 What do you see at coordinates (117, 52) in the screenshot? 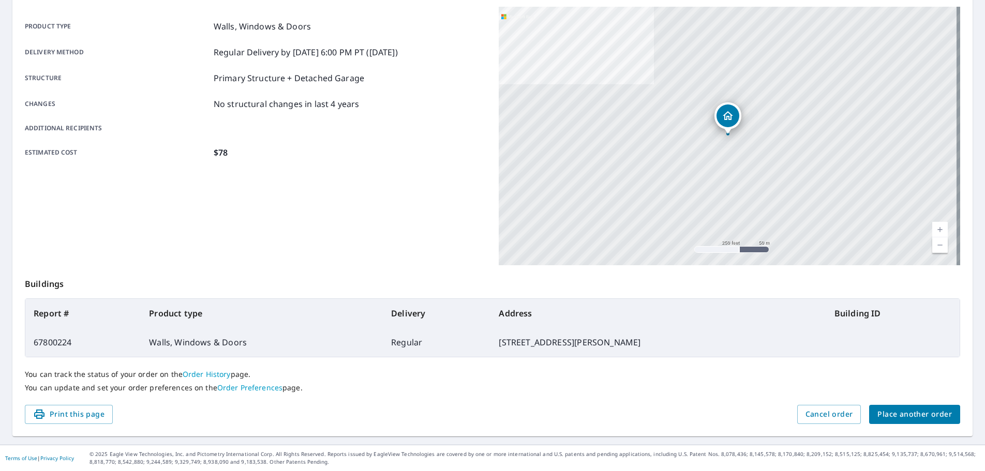
I see `p: Delivery method` at bounding box center [117, 52].